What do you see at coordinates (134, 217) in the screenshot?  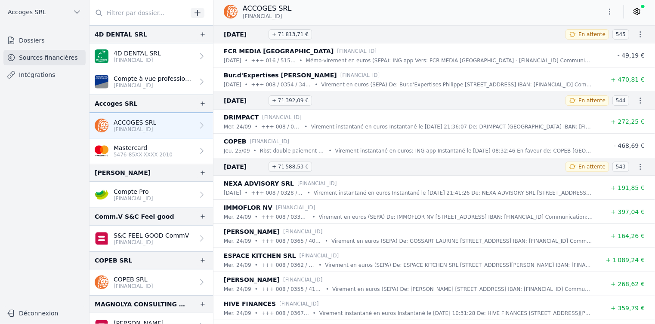 I see `div: Comm.V S&C Feel good` at bounding box center [134, 217].